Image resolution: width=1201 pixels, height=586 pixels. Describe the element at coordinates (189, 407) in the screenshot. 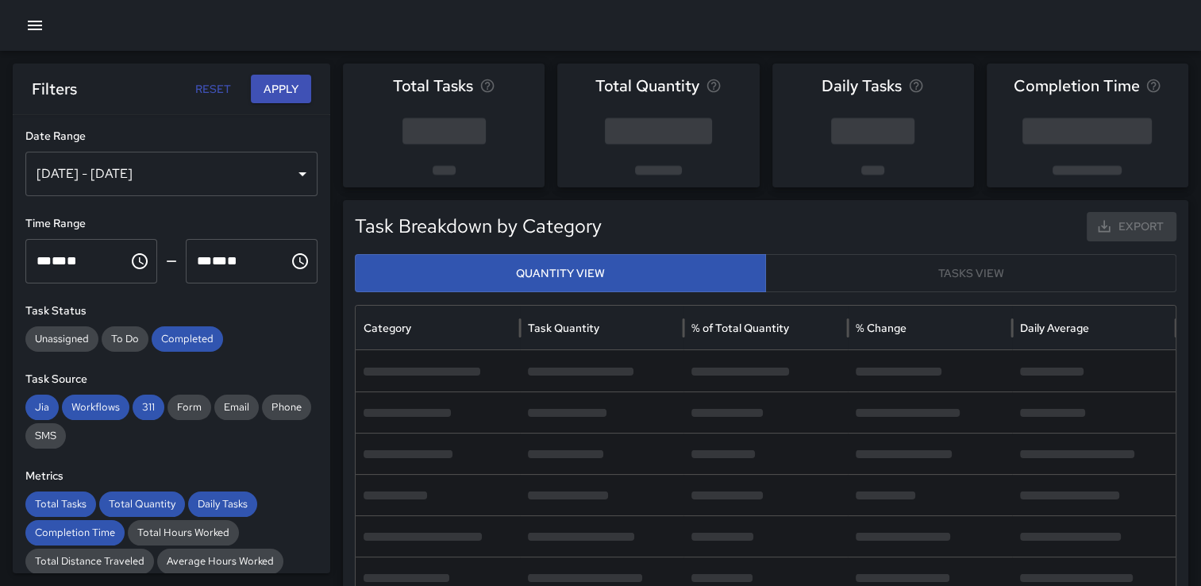

I see `span: Form` at that location.